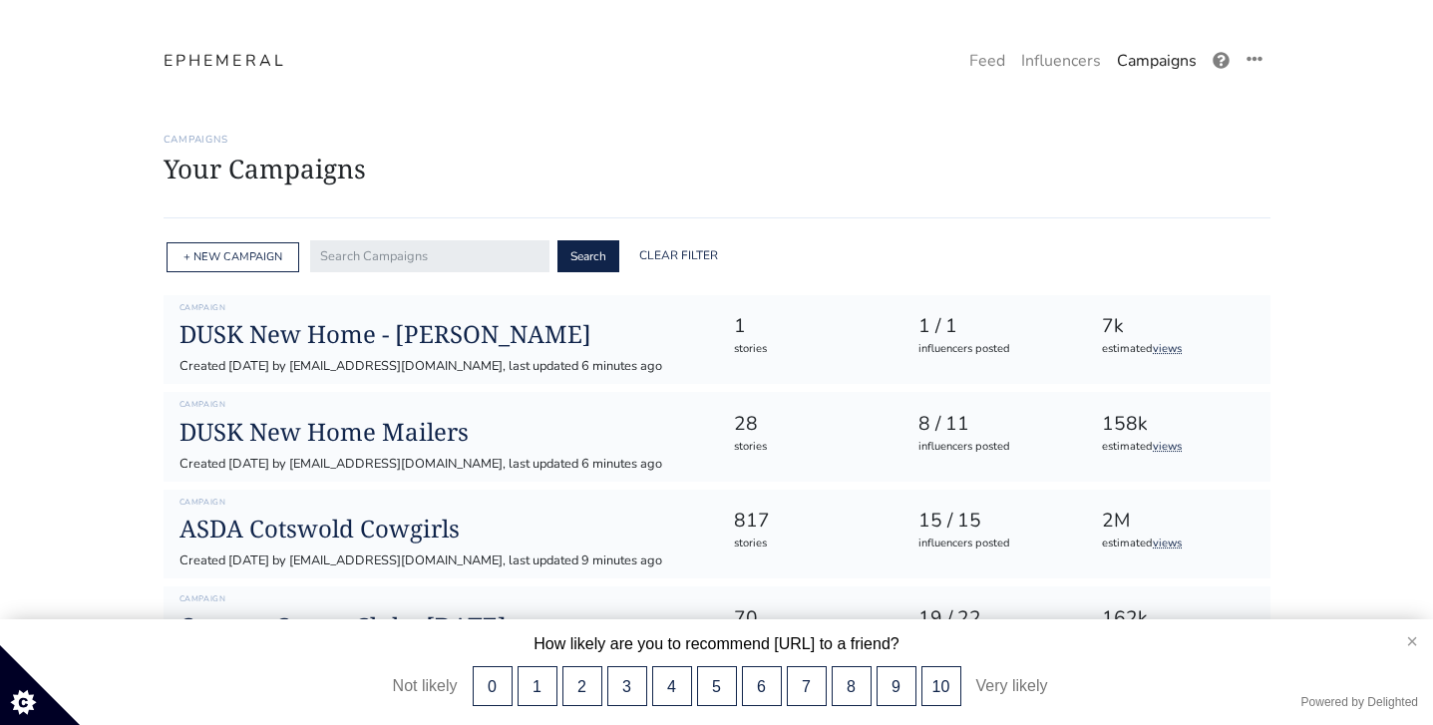  What do you see at coordinates (992, 326) in the screenshot?
I see `div: 1 / 1` at bounding box center [992, 326].